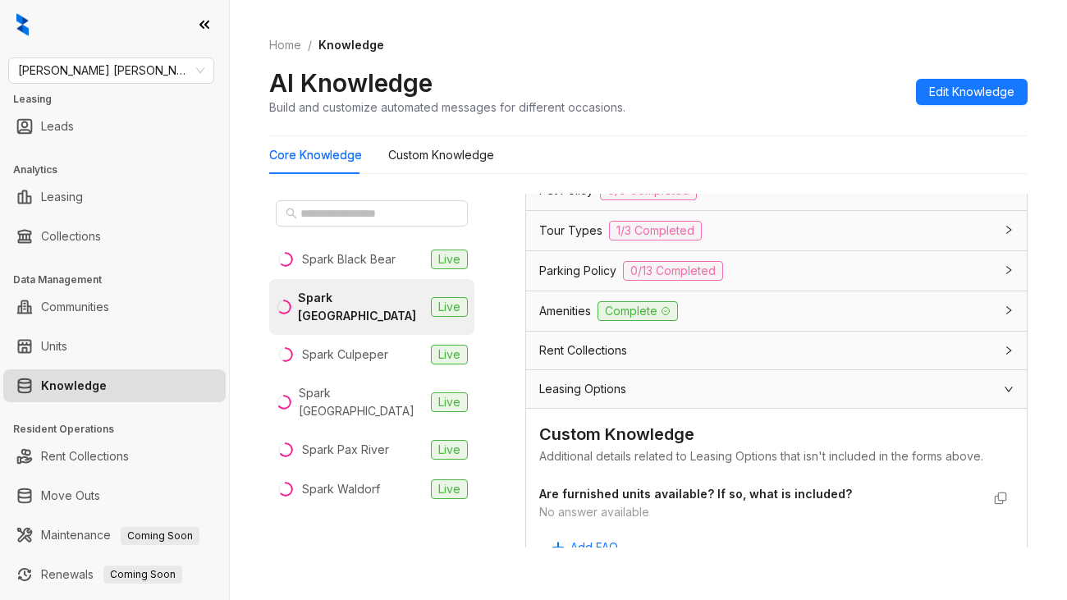  I want to click on li: Rent Collections, so click(114, 456).